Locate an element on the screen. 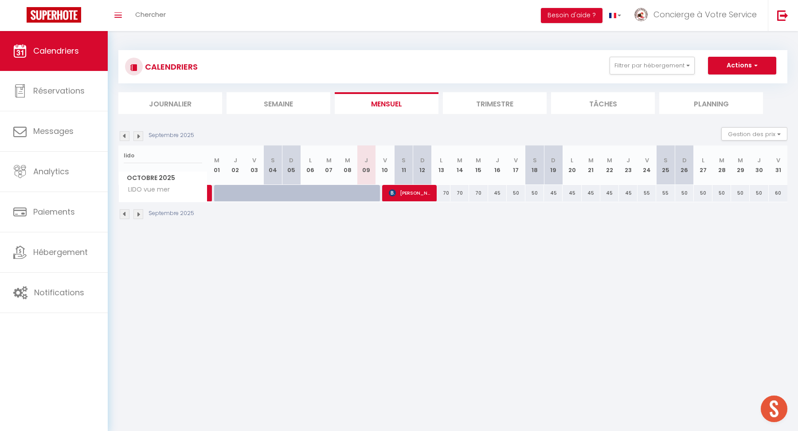 The width and height of the screenshot is (798, 431). th: 19 is located at coordinates (553, 165).